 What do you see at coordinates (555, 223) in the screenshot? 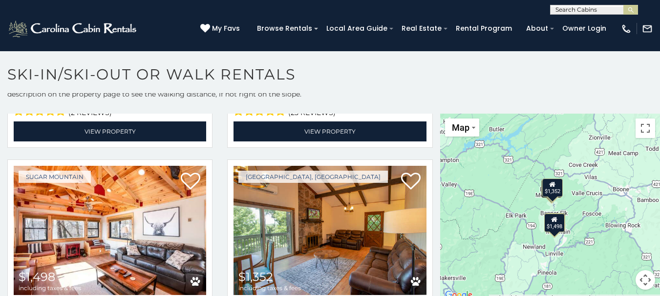
I see `div: $1,616` at bounding box center [555, 223].